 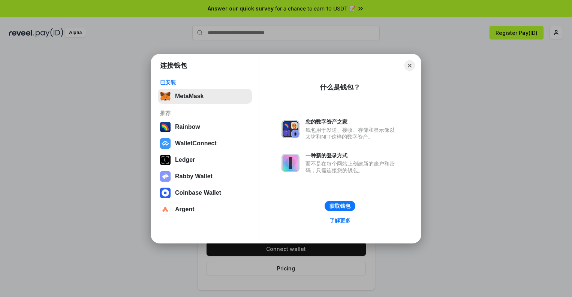 What do you see at coordinates (185, 160) in the screenshot?
I see `div: Ledger` at bounding box center [185, 160].